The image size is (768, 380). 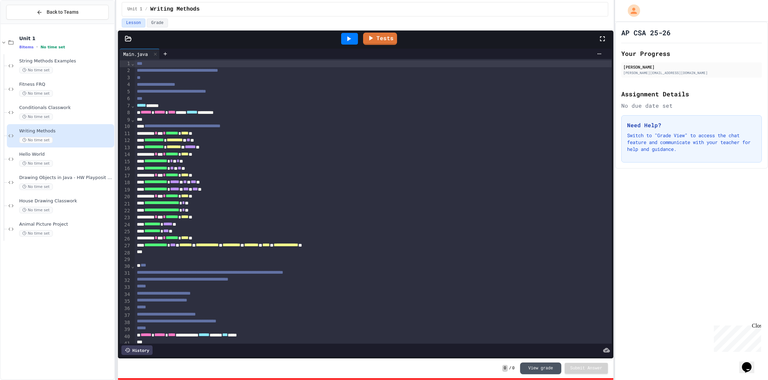 What do you see at coordinates (540, 368) in the screenshot?
I see `button: View grade` at bounding box center [540, 368].